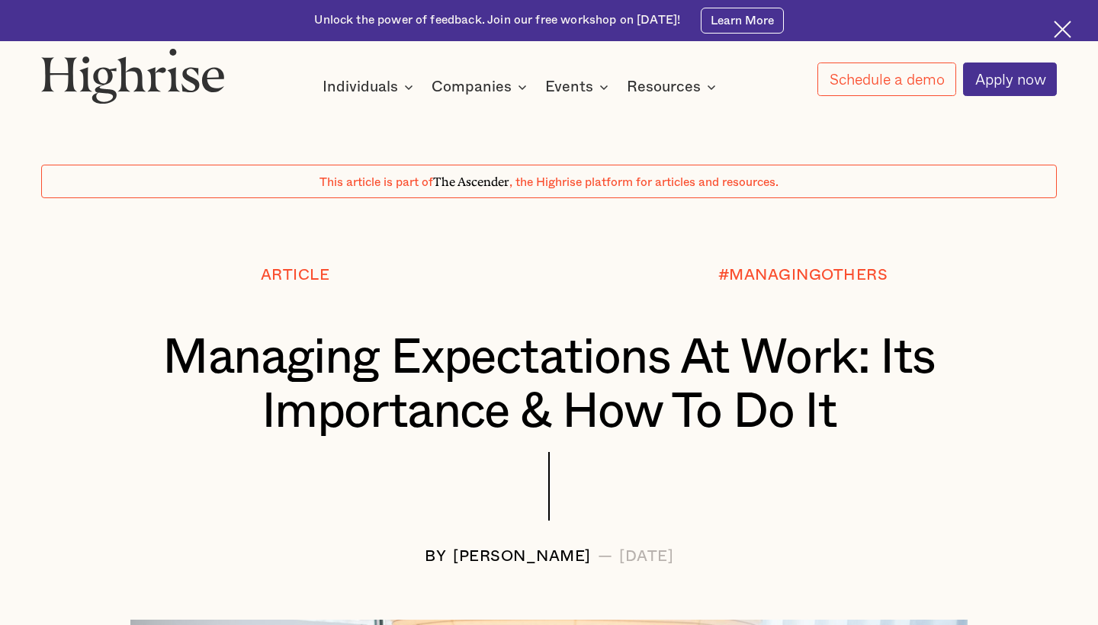 The height and width of the screenshot is (625, 1098). What do you see at coordinates (1009, 79) in the screenshot?
I see `a: Apply now` at bounding box center [1009, 79].